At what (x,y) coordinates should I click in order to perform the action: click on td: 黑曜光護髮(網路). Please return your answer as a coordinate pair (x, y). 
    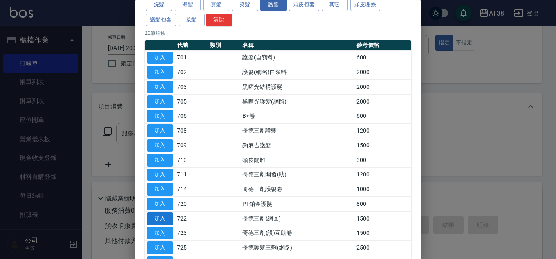
    Looking at the image, I should click on (297, 102).